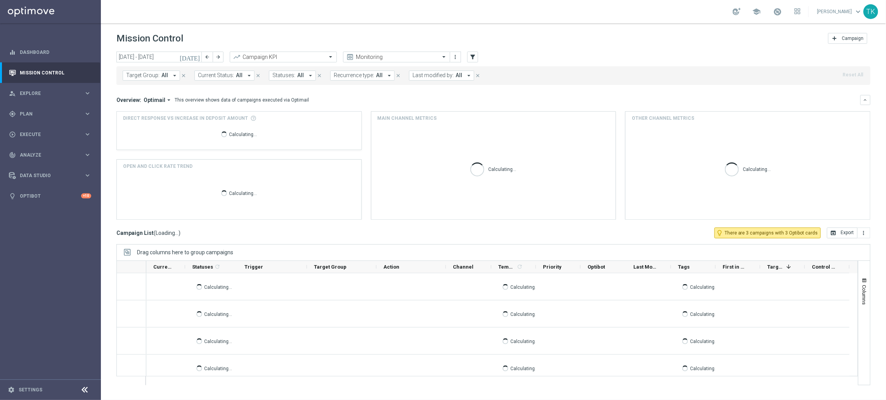 The height and width of the screenshot is (400, 886). Describe the element at coordinates (158, 166) in the screenshot. I see `h4: OPEN AND CLICK RATE TREND` at that location.